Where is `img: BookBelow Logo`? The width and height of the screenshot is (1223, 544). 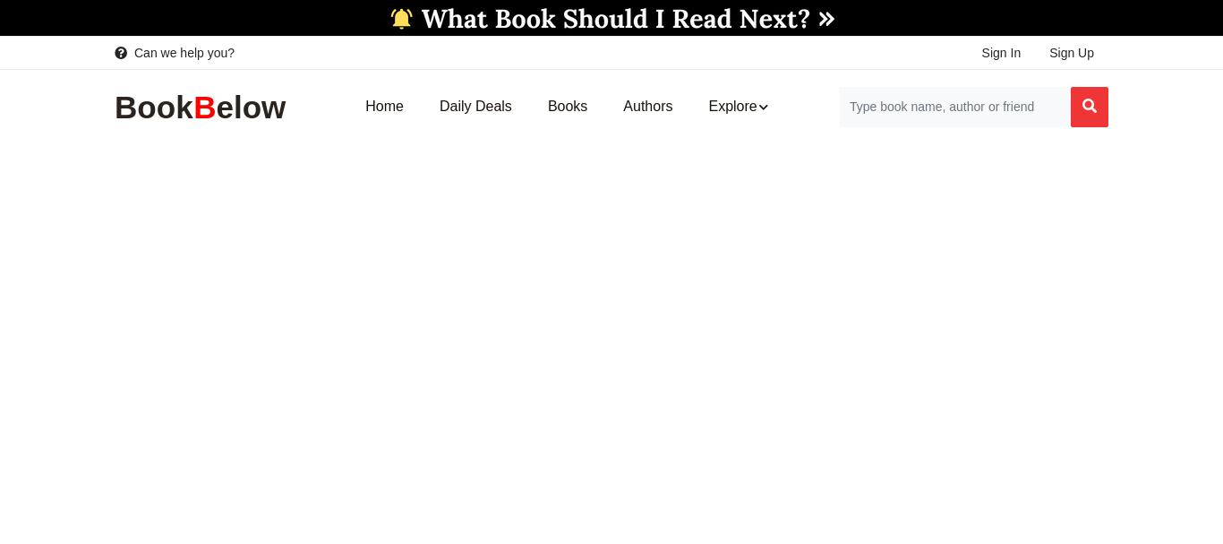 img: BookBelow Logo is located at coordinates (204, 107).